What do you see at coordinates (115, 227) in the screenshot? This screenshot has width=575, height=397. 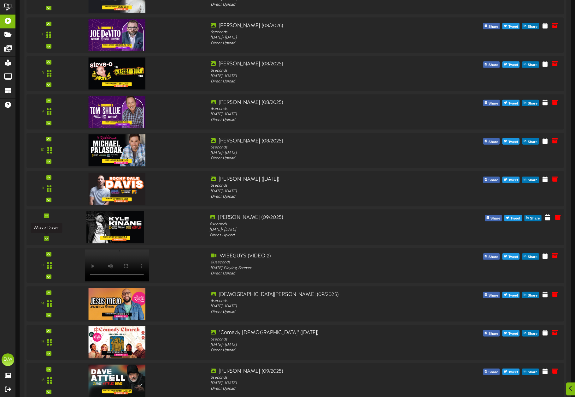 I see `img: e9022d86-519b-4939-9cd7-d84347314a7c.jpg` at bounding box center [115, 227].